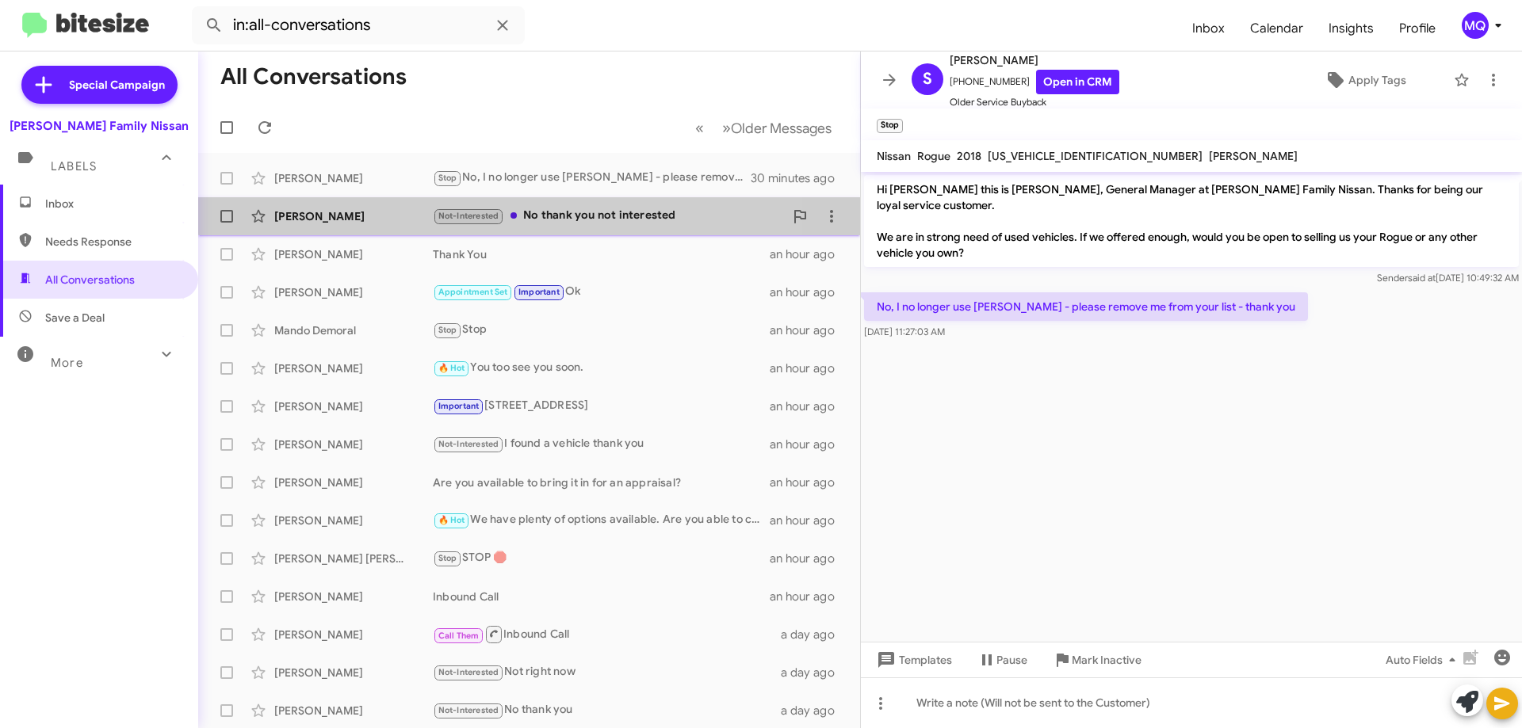 The image size is (1522, 728). I want to click on div: 30 minutes ago, so click(800, 178).